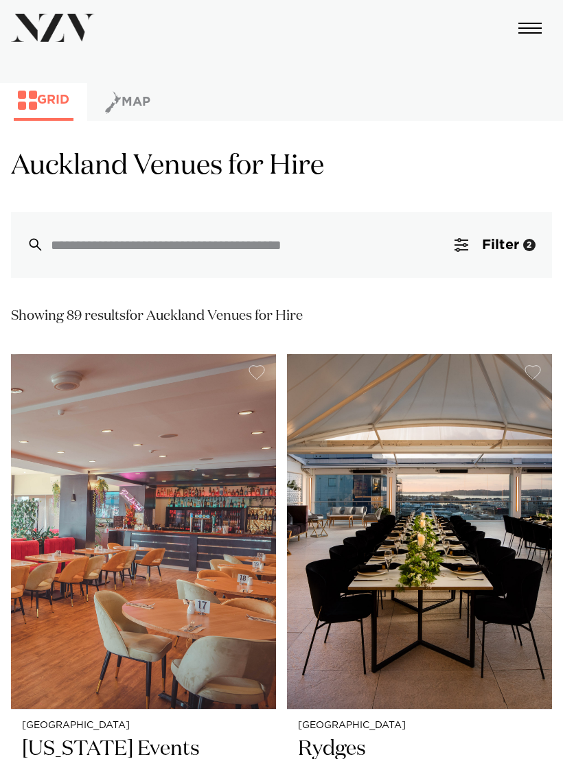 This screenshot has width=563, height=759. Describe the element at coordinates (500, 245) in the screenshot. I see `span: Filter` at that location.